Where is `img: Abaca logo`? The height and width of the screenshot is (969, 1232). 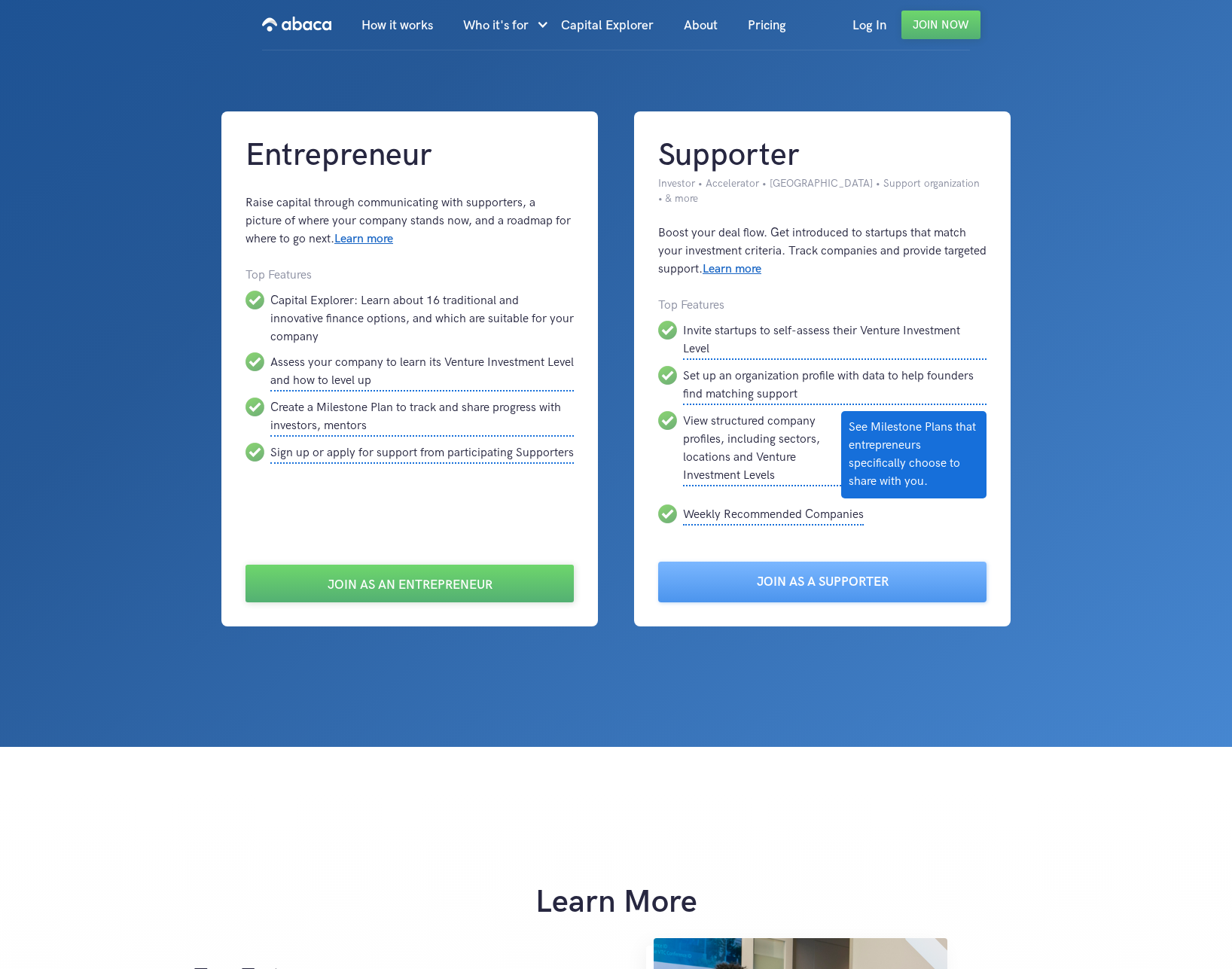
img: Abaca logo is located at coordinates (297, 24).